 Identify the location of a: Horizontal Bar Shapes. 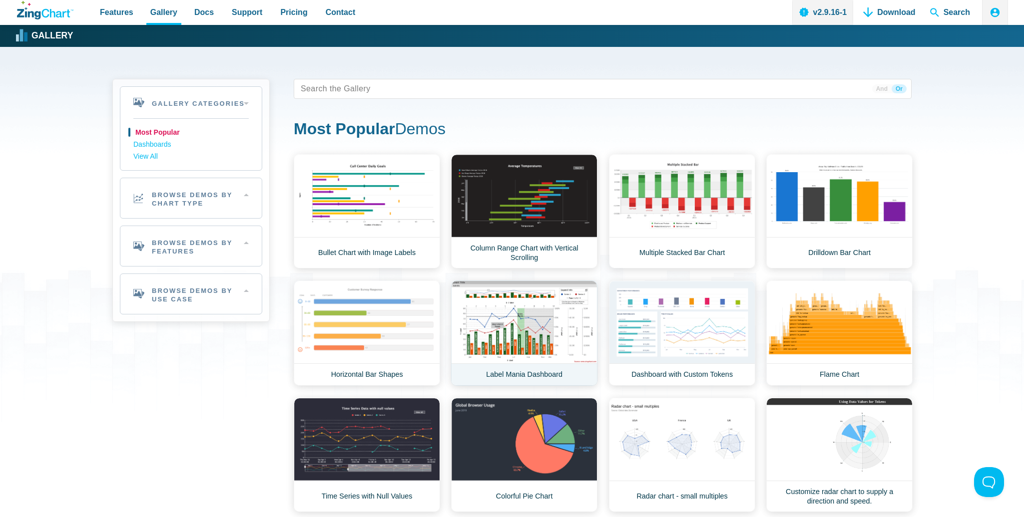
(366, 333).